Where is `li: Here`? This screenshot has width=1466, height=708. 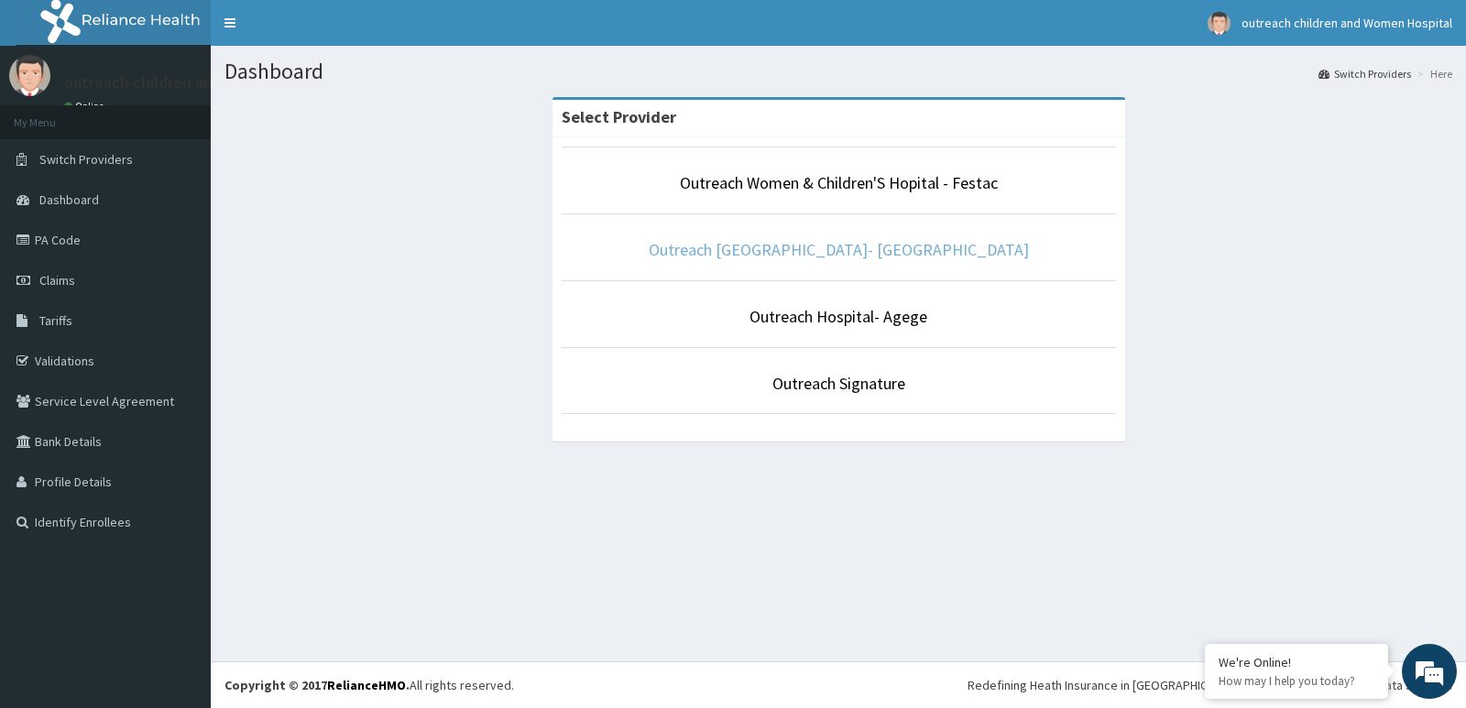 li: Here is located at coordinates (1432, 73).